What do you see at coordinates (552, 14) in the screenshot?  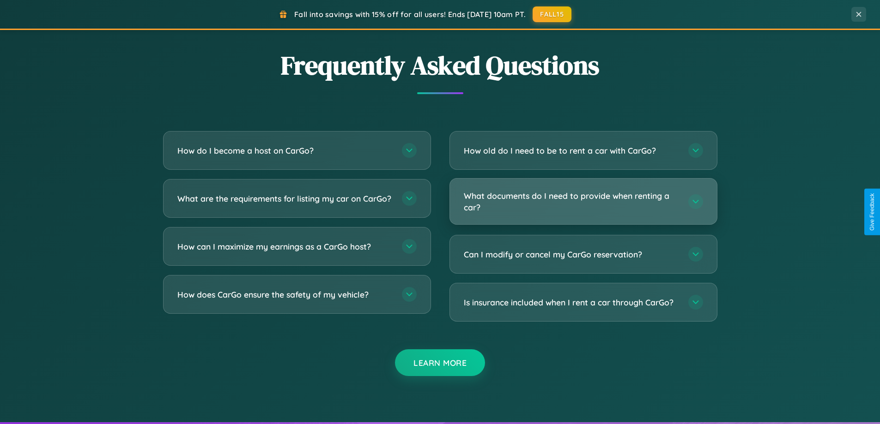 I see `button: FALL15` at bounding box center [552, 14].